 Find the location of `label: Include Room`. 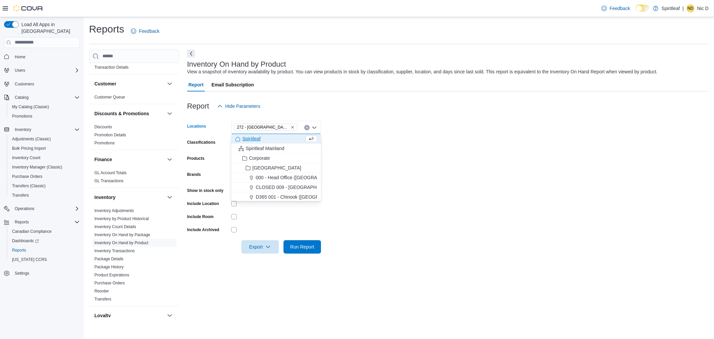

label: Include Room is located at coordinates (200, 217).